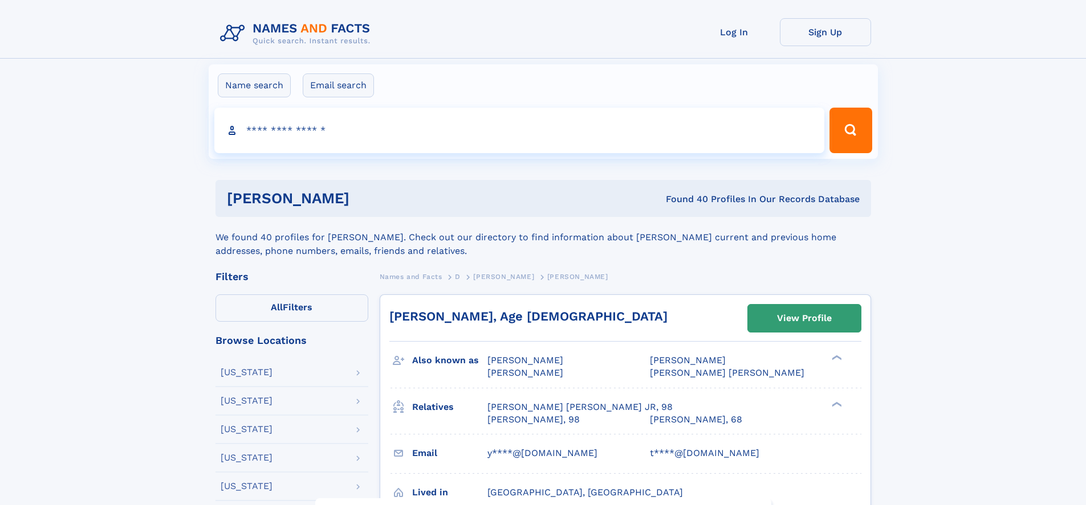 This screenshot has height=505, width=1086. Describe the element at coordinates (254, 85) in the screenshot. I see `label: Name search` at that location.